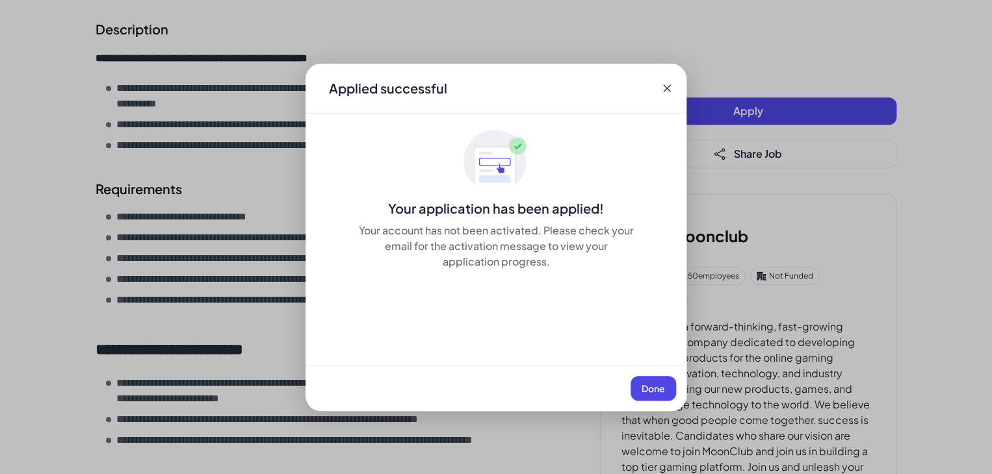 The width and height of the screenshot is (992, 474). Describe the element at coordinates (388, 88) in the screenshot. I see `div: Applied successful` at that location.